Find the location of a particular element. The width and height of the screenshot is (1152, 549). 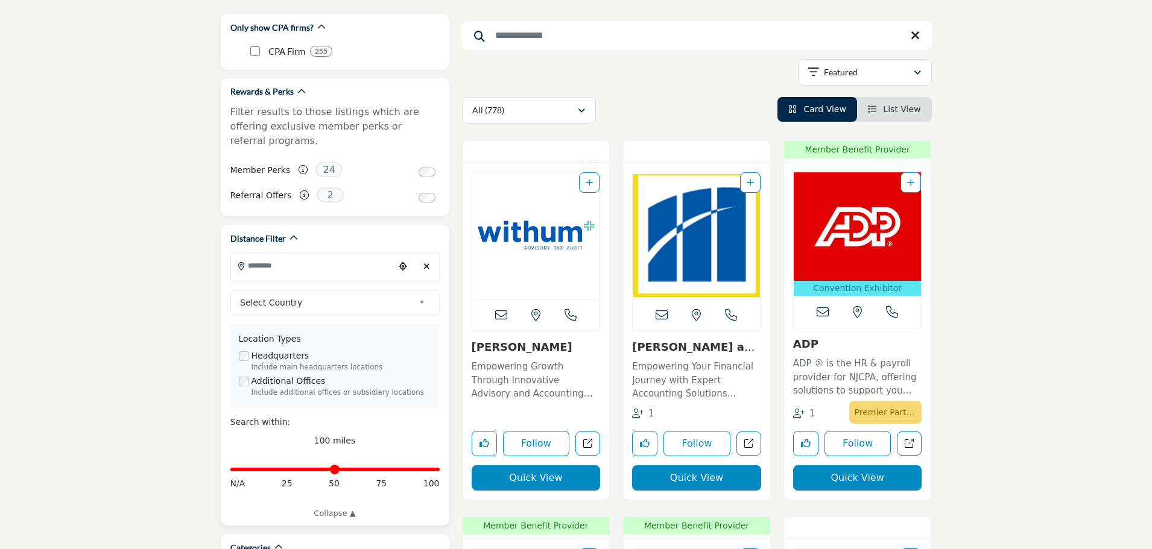

h2: Only show CPA firms? is located at coordinates (272, 28).